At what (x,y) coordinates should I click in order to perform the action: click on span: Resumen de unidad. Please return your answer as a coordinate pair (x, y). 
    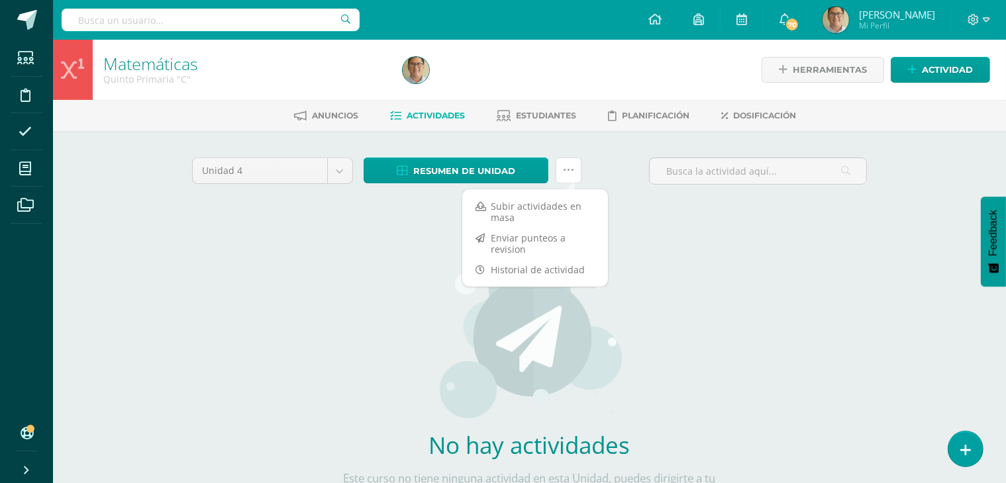
    Looking at the image, I should click on (464, 171).